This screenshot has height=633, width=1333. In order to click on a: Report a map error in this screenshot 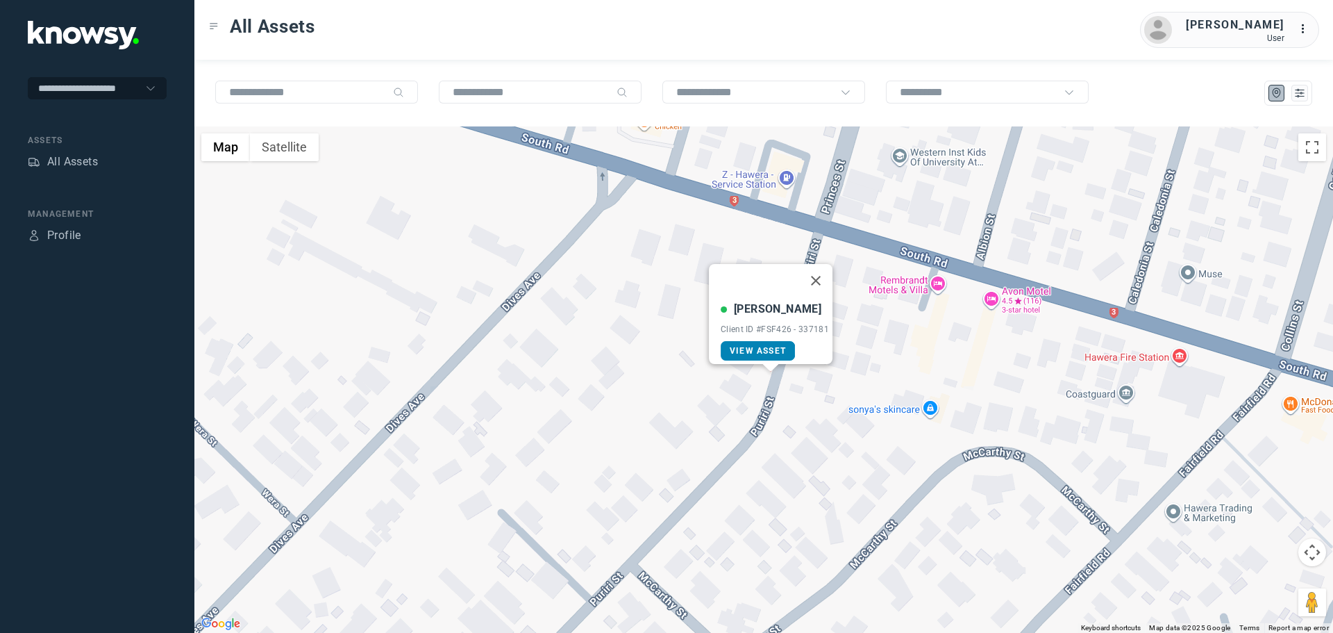, I will do `click(1299, 627)`.